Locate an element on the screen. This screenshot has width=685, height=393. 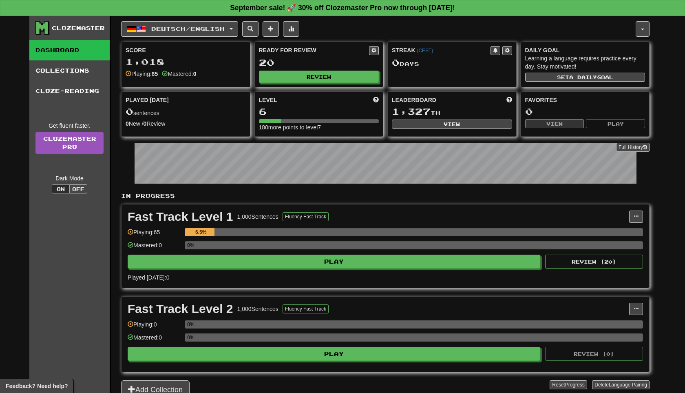
div: Playing: 0 is located at coordinates (154, 327).